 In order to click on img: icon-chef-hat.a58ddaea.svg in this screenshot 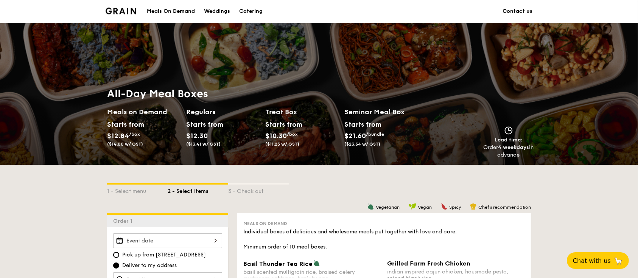, I will do `click(474, 207)`.